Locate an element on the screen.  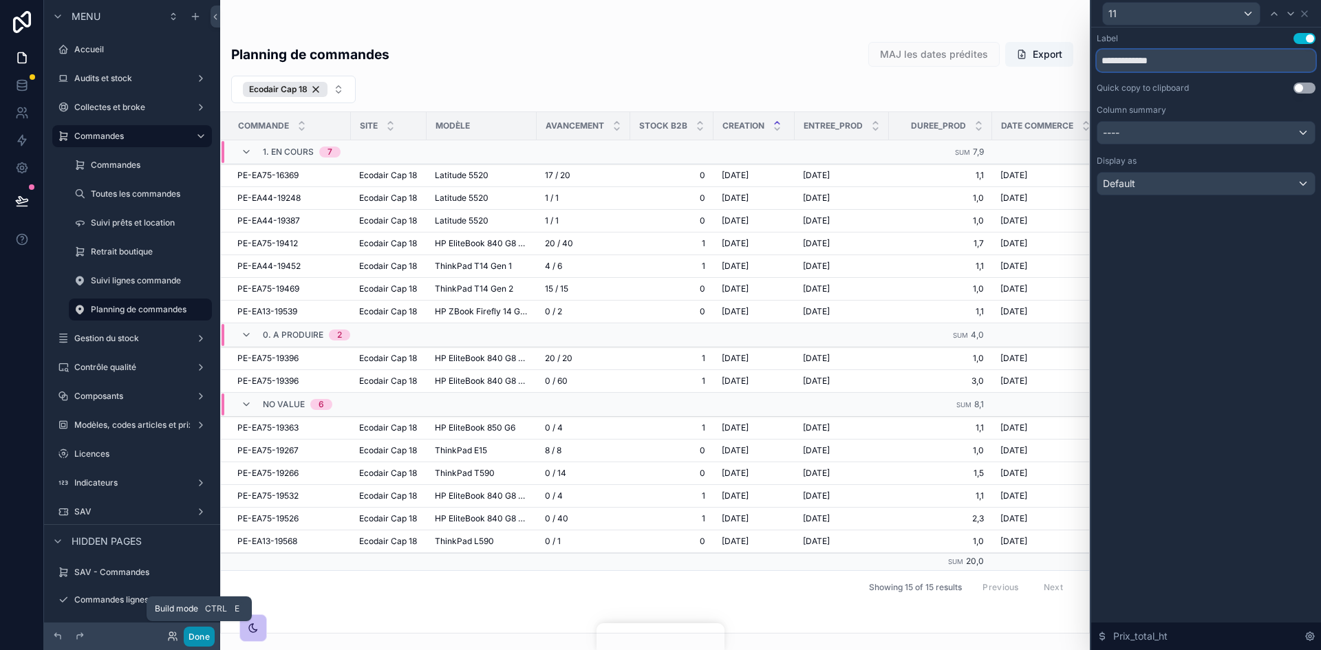
span: 4,0 is located at coordinates (977, 334).